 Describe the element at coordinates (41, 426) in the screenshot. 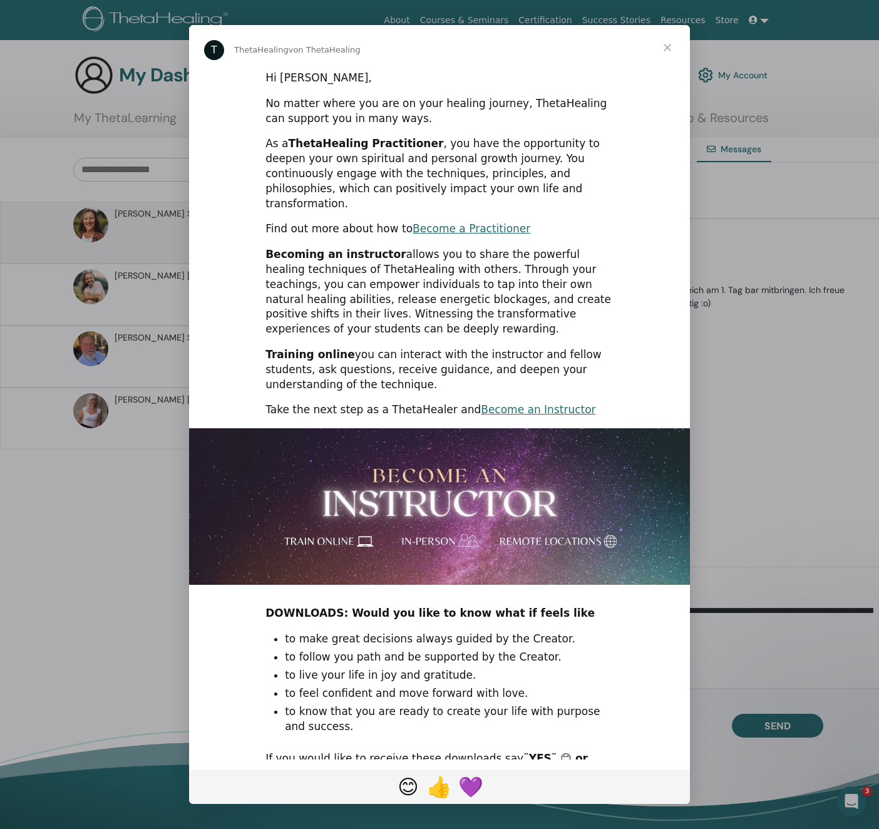

I see `span: Home` at that location.